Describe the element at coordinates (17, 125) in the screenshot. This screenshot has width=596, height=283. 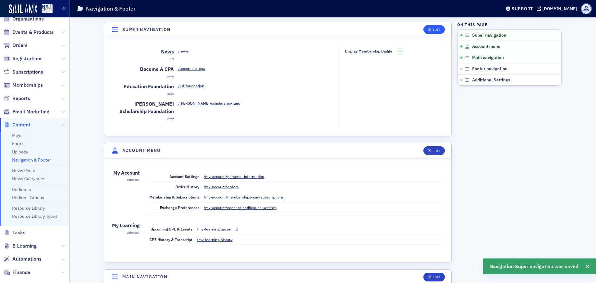
I see `a: Content` at that location.